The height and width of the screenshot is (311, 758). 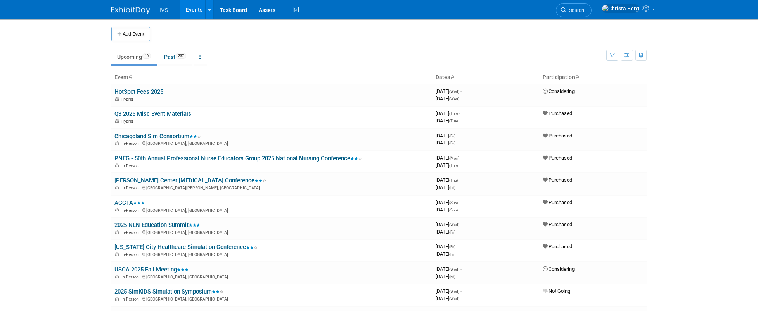 I want to click on a: 2025 SimKIDS Simulation Symposium, so click(x=169, y=292).